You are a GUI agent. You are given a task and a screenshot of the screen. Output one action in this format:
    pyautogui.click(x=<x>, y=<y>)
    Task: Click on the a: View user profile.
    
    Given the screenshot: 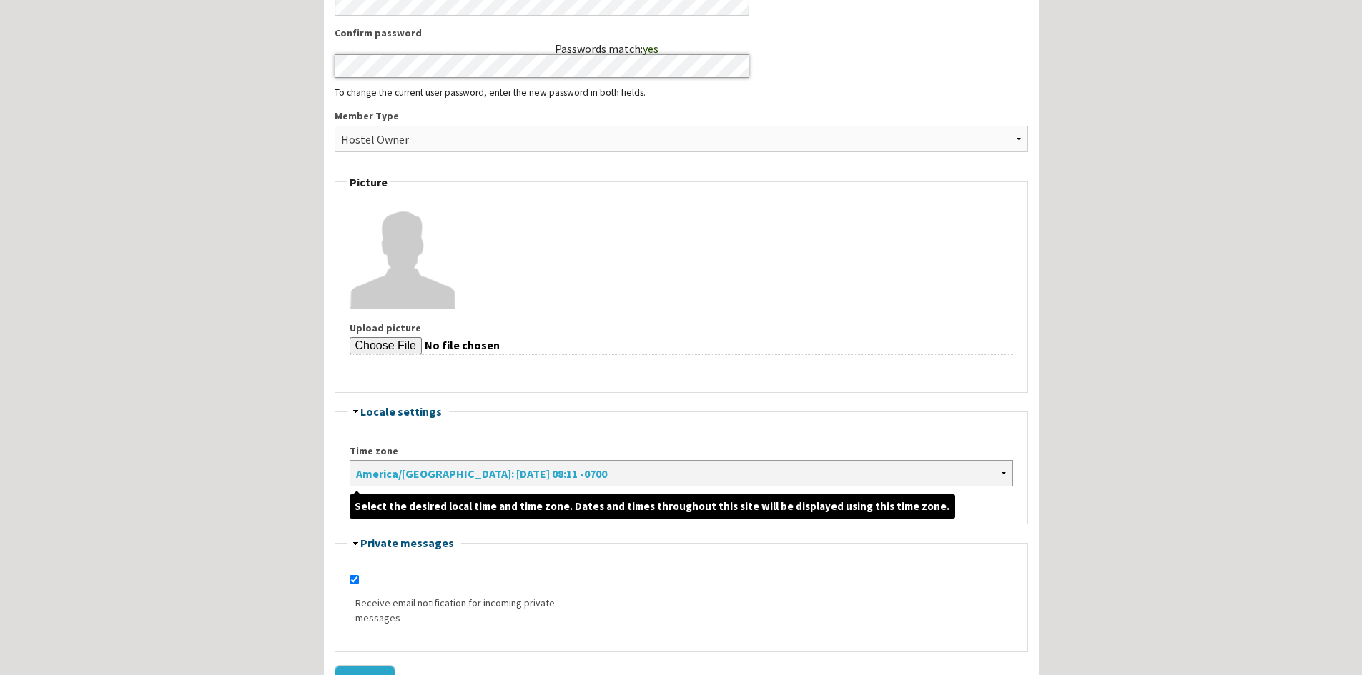 What is the action you would take?
    pyautogui.click(x=403, y=254)
    